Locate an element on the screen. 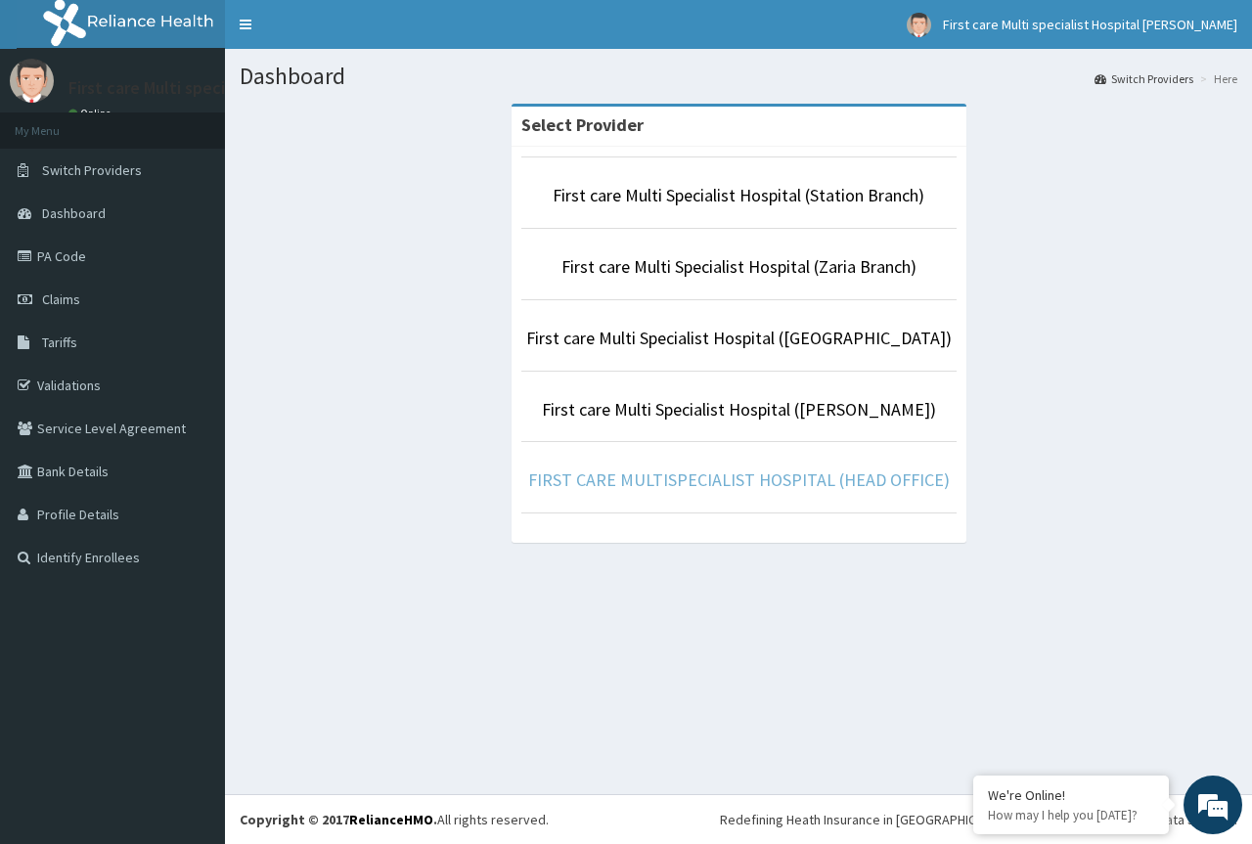 The image size is (1252, 844). span: We're online! is located at coordinates (192, 345).